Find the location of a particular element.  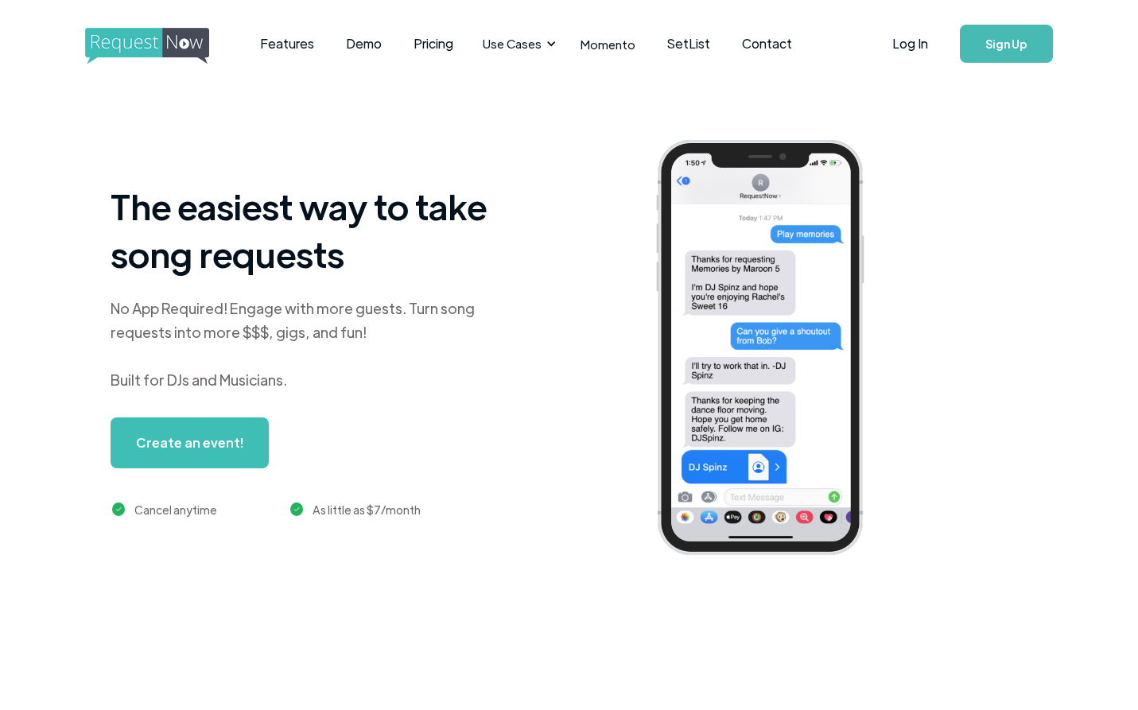

div: No App Required! Engage with more guests. Turn song requests into more $$$, gigs, and fun! Built ... is located at coordinates (309, 344).